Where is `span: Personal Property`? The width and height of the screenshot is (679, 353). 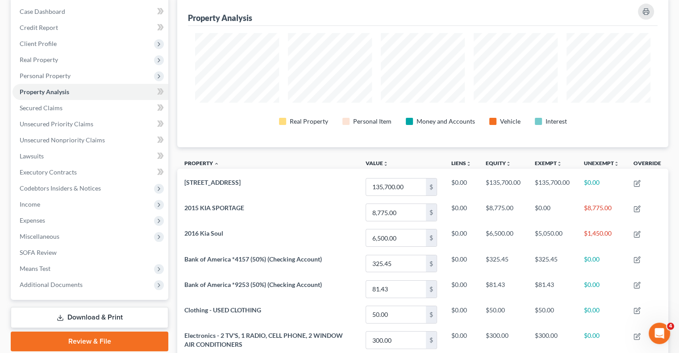 span: Personal Property is located at coordinates (45, 75).